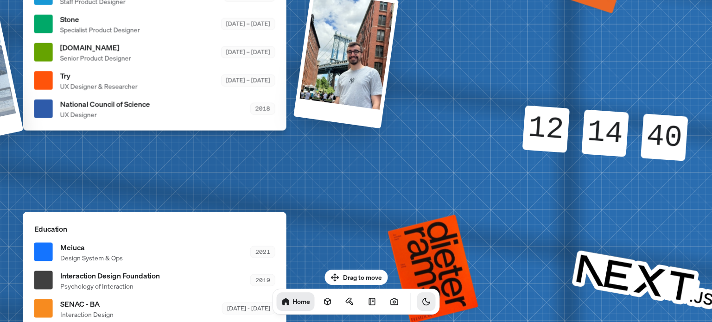  Describe the element at coordinates (99, 76) in the screenshot. I see `span: Try` at that location.